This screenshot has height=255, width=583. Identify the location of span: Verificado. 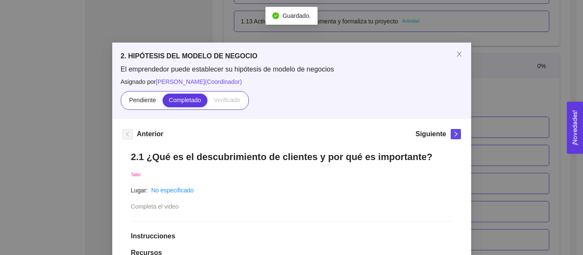
(226, 100).